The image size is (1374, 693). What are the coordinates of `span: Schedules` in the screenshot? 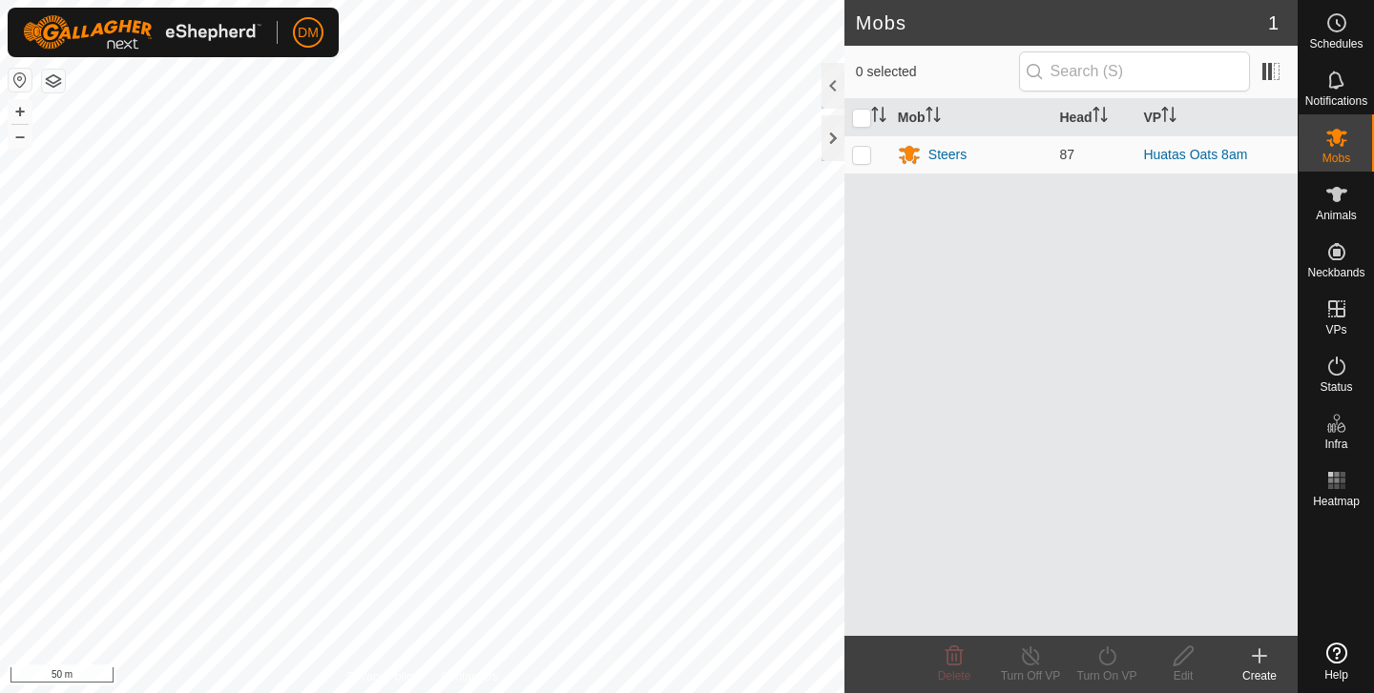 It's located at (1335, 44).